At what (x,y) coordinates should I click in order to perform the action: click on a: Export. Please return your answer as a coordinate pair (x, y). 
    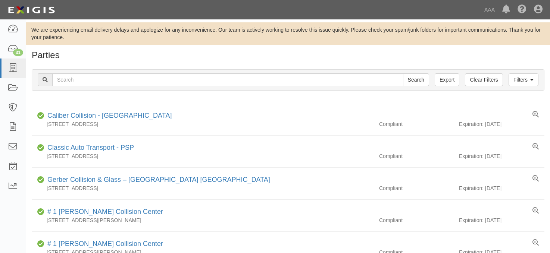
    Looking at the image, I should click on (447, 80).